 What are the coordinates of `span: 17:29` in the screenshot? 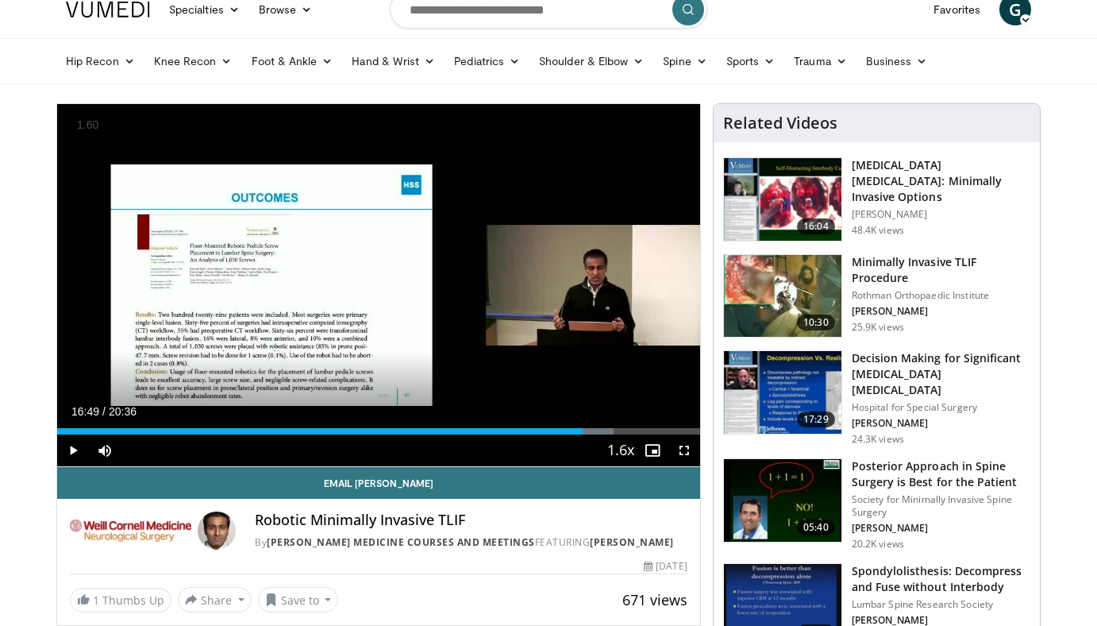 It's located at (816, 419).